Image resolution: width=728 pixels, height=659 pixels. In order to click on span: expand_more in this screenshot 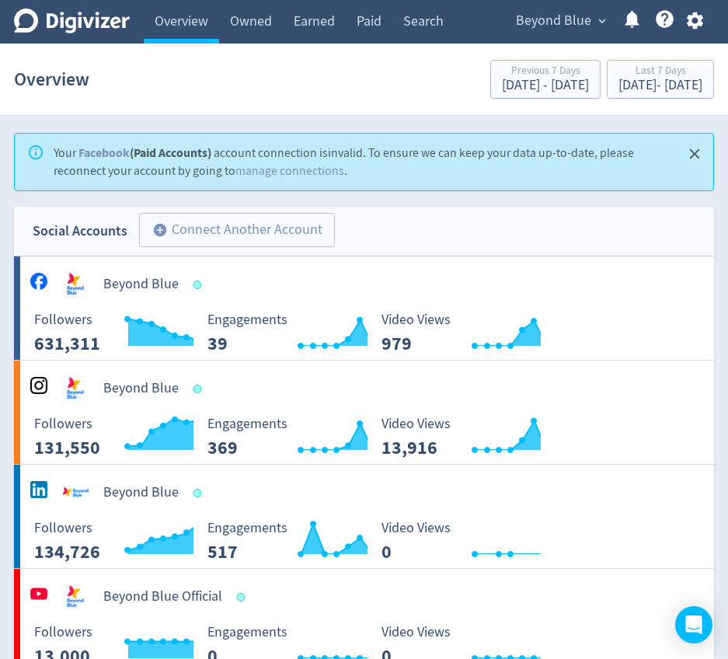, I will do `click(602, 21)`.